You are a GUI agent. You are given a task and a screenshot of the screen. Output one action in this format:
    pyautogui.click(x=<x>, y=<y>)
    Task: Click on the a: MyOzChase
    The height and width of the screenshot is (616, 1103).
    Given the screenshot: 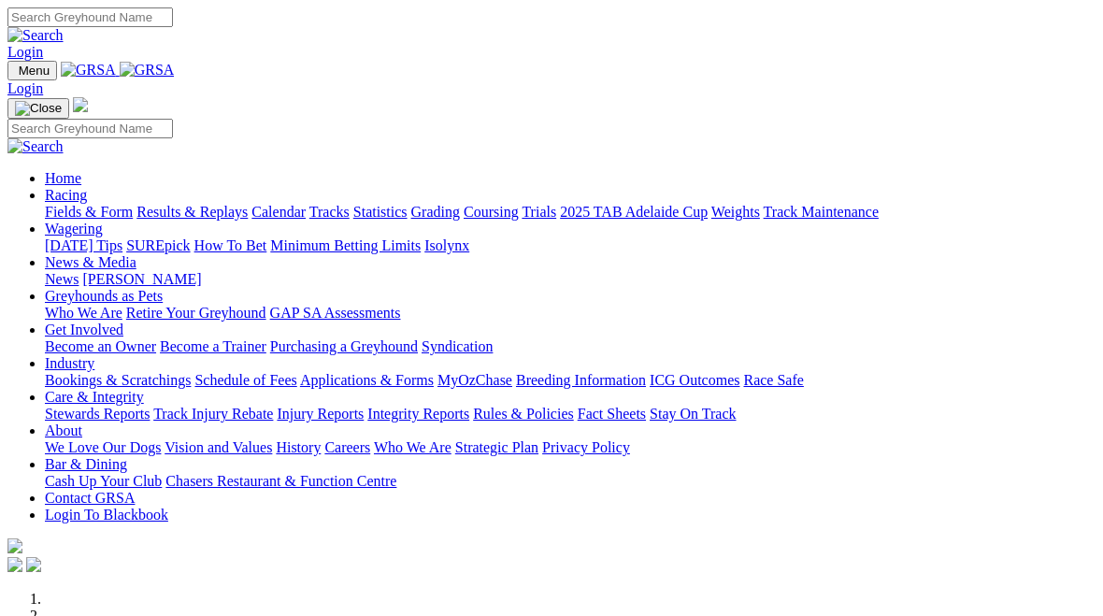 What is the action you would take?
    pyautogui.click(x=475, y=380)
    